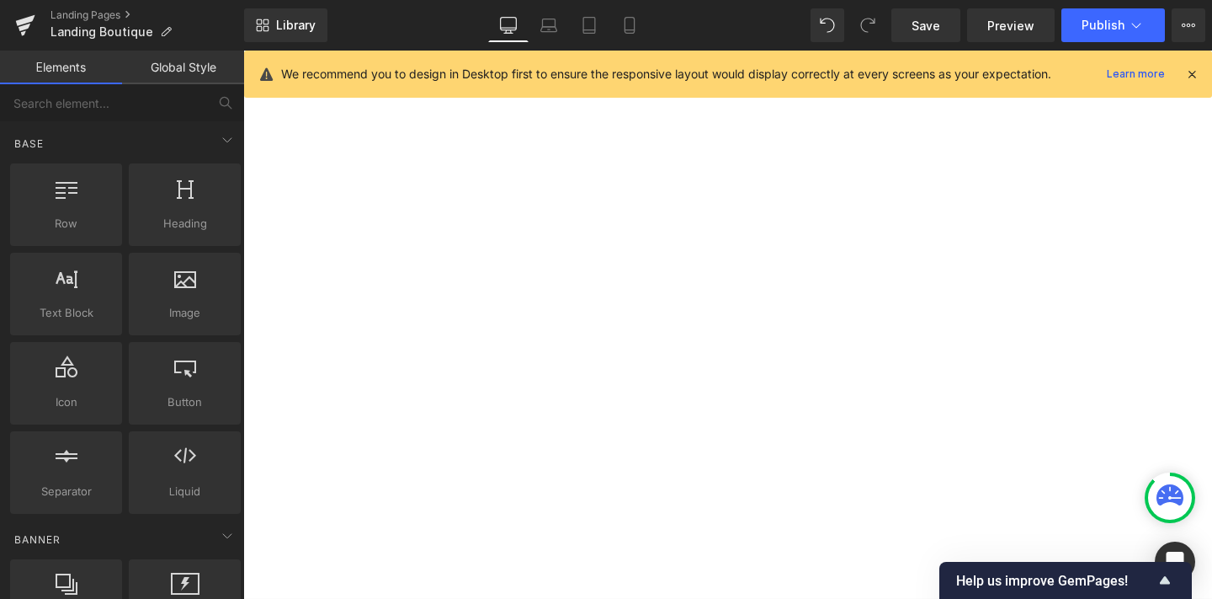 Image resolution: width=1212 pixels, height=599 pixels. I want to click on div: Open Intercom Messenger, so click(1175, 562).